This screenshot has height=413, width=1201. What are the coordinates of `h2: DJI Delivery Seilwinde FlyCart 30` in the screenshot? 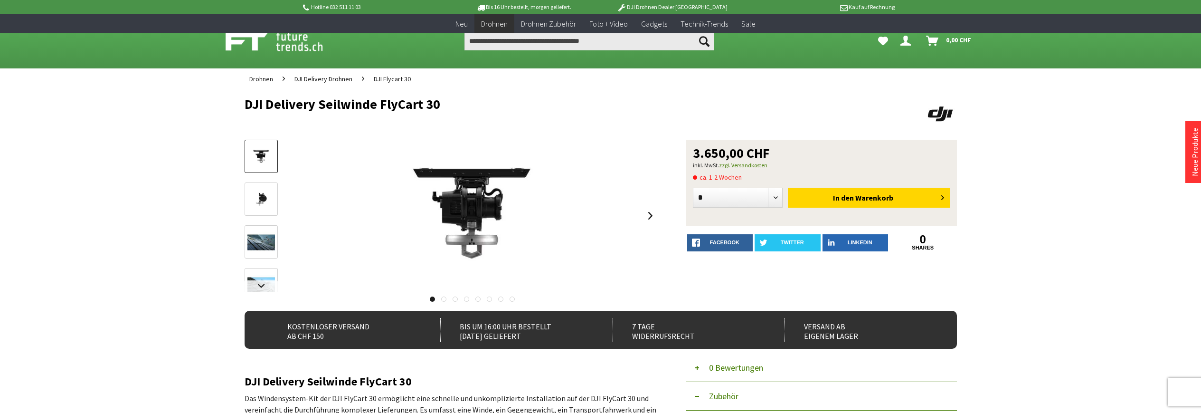 It's located at (451, 381).